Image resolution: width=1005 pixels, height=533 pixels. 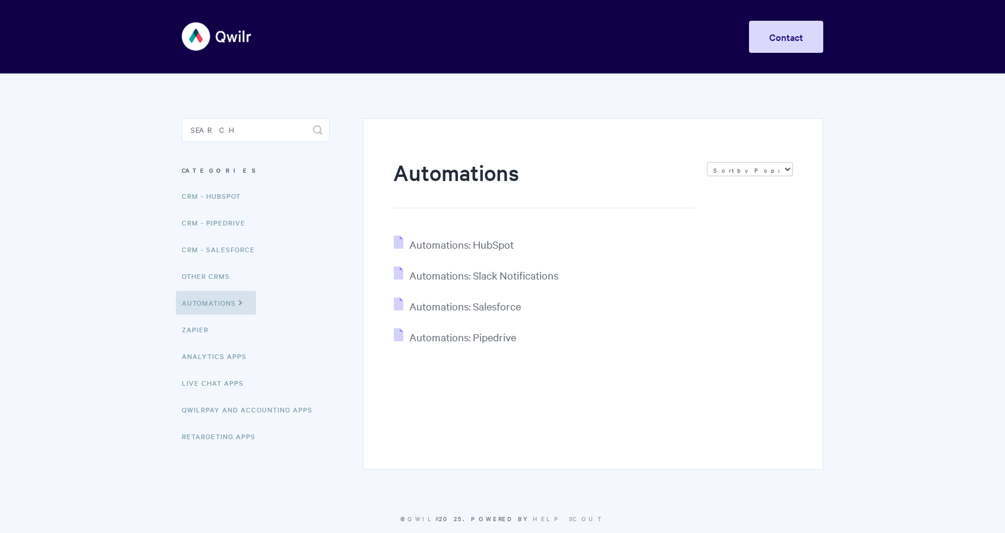 I want to click on a: Contact, so click(x=786, y=37).